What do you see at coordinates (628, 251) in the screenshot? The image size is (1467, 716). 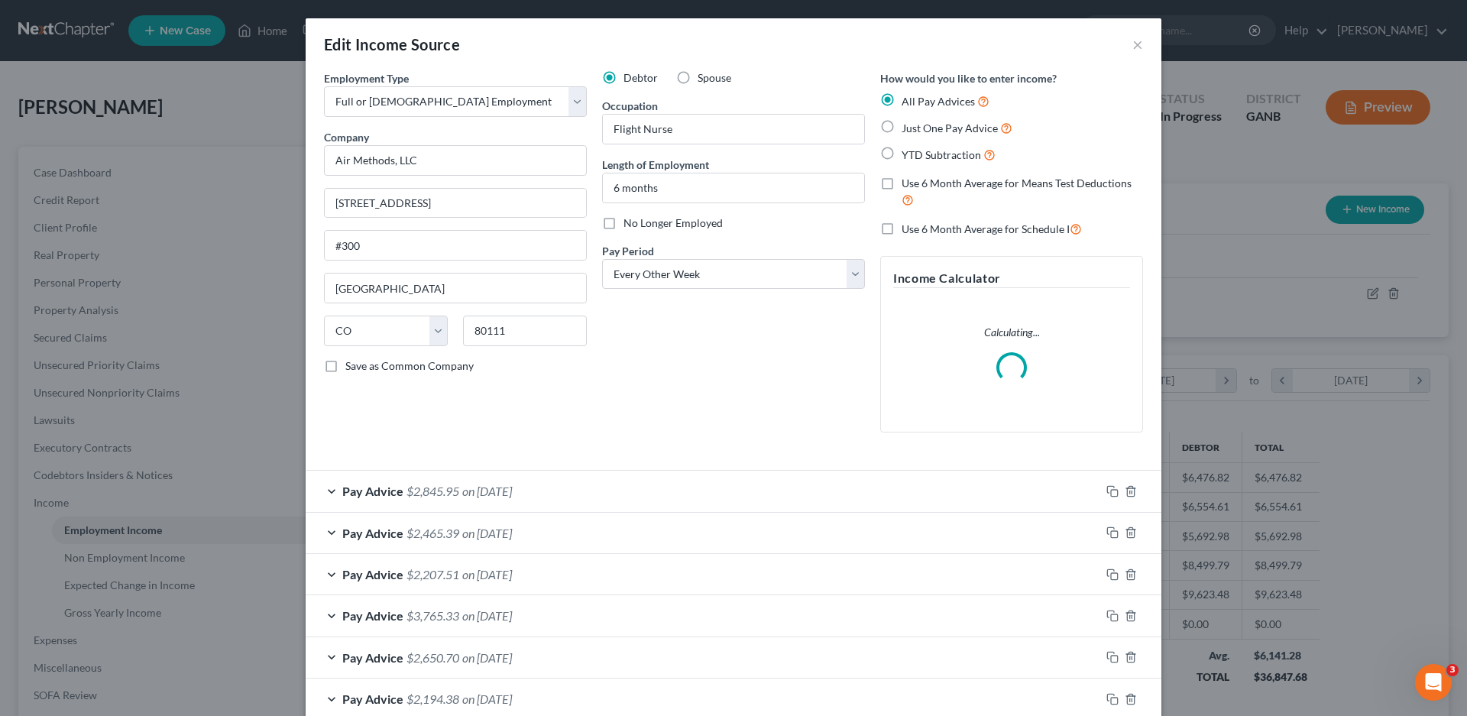 I see `span: Pay Period` at bounding box center [628, 251].